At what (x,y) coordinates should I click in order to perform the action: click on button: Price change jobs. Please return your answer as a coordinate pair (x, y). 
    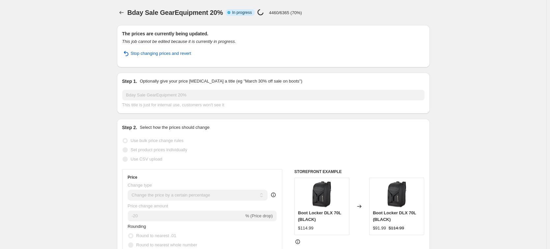
    Looking at the image, I should click on (122, 13).